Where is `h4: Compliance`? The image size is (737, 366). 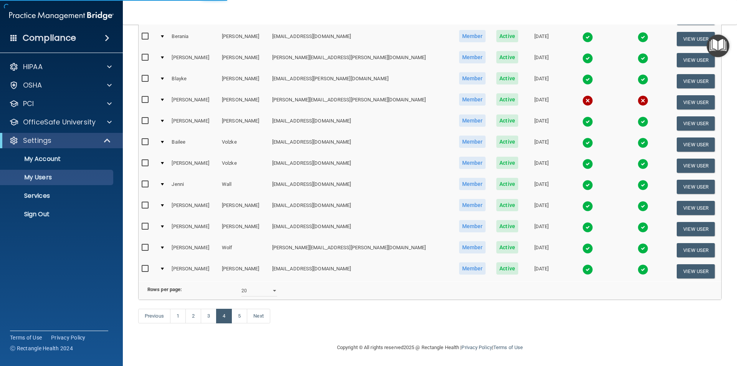 h4: Compliance is located at coordinates (49, 38).